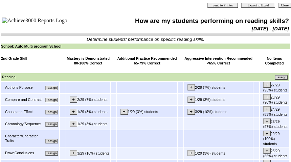  What do you see at coordinates (258, 5) in the screenshot?
I see `input: Export to Excel` at bounding box center [258, 5].